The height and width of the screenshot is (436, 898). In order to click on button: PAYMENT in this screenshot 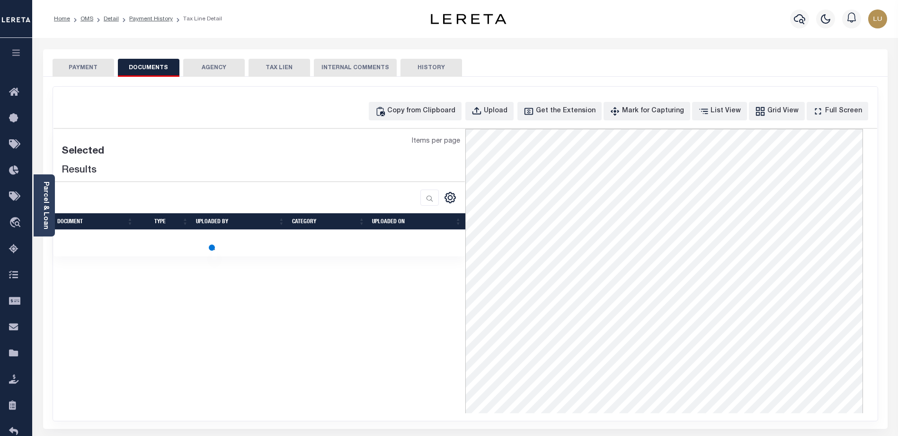, I will do `click(83, 68)`.